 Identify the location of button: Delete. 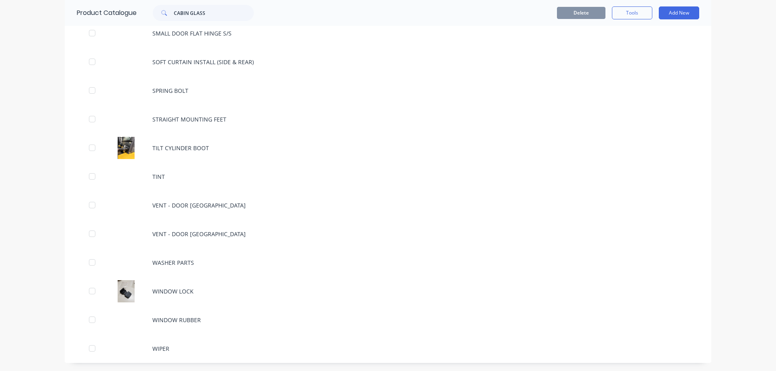
(581, 13).